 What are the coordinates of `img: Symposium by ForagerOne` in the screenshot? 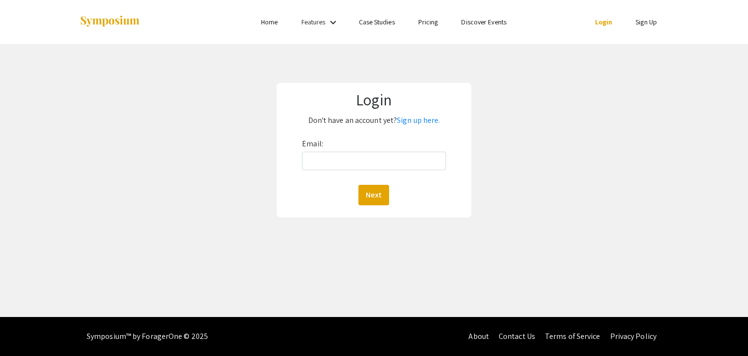 It's located at (110, 21).